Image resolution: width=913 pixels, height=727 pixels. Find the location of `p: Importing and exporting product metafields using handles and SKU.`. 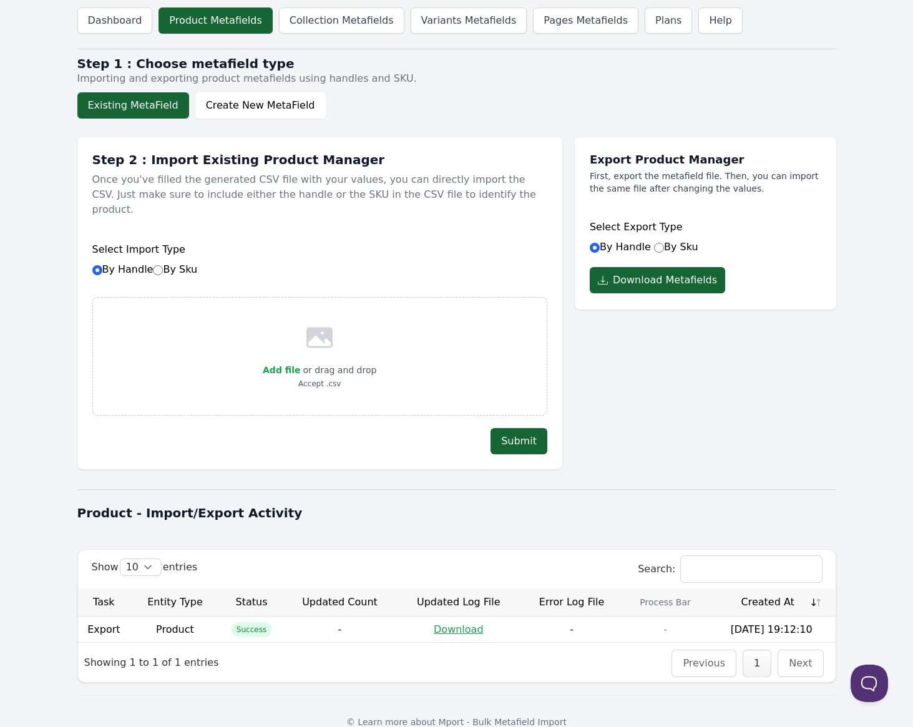

p: Importing and exporting product metafields using handles and SKU. is located at coordinates (457, 79).